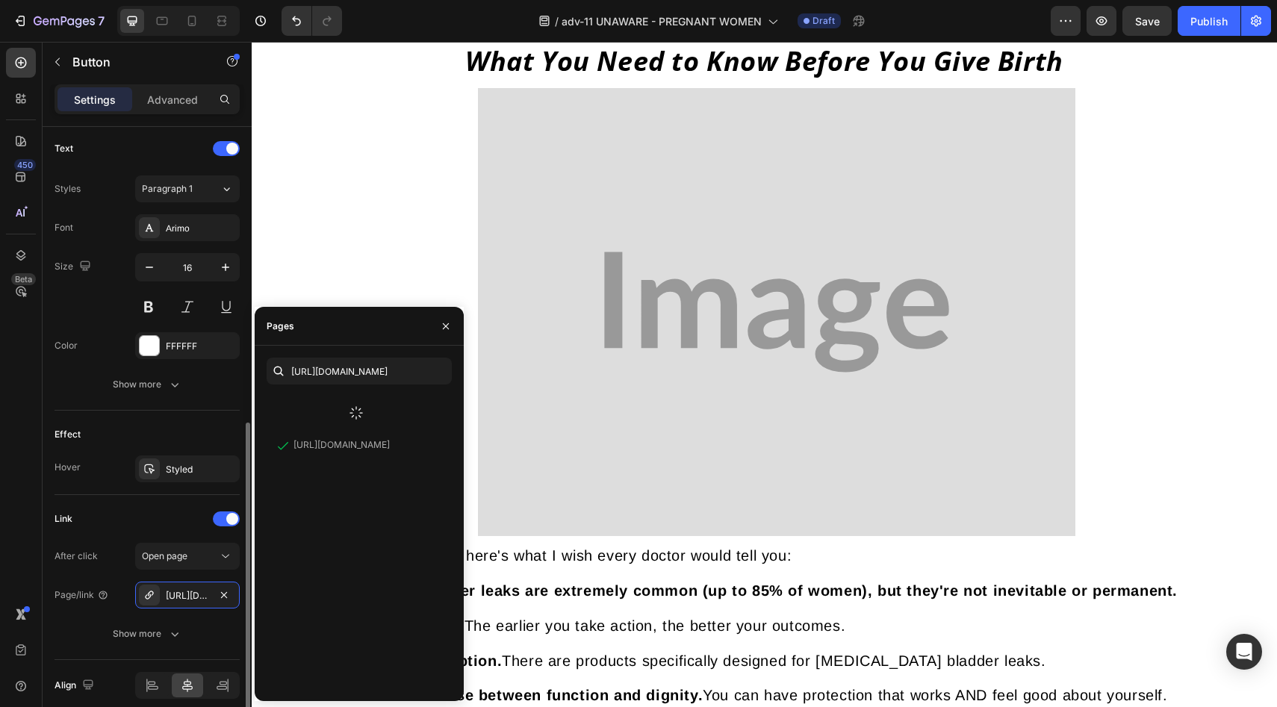 This screenshot has width=1277, height=707. What do you see at coordinates (58, 21) in the screenshot?
I see `button: 7` at bounding box center [58, 21].